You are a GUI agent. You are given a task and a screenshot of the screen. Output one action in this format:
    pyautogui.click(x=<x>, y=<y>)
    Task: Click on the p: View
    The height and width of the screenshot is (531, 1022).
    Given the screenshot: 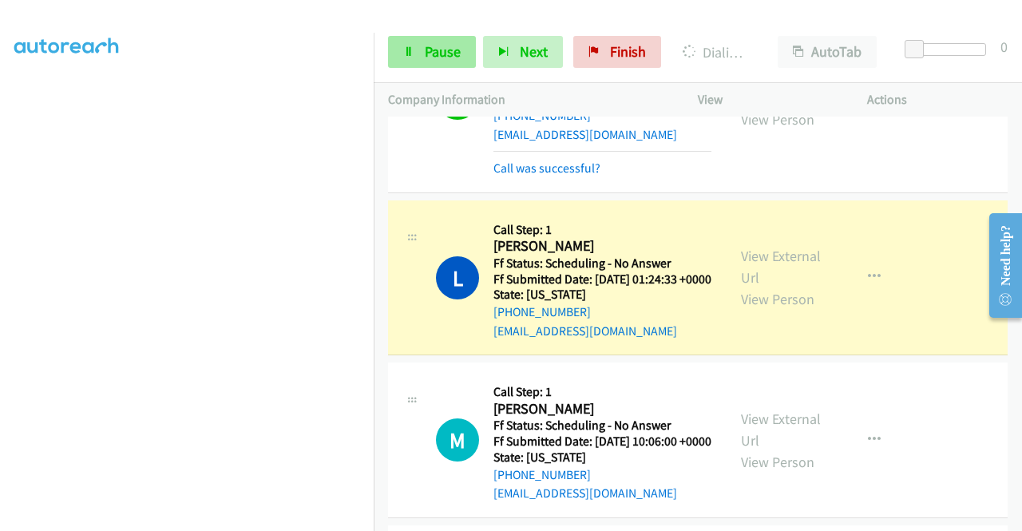 What is the action you would take?
    pyautogui.click(x=768, y=100)
    